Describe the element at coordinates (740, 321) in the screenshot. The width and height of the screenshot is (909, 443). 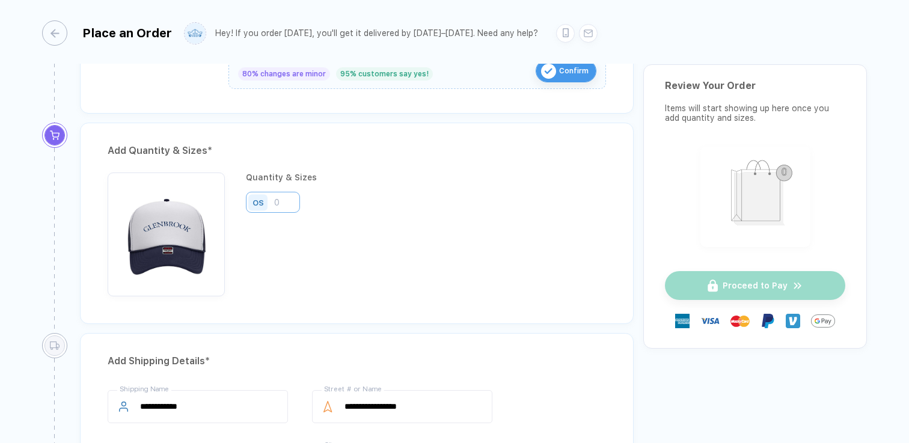
I see `img: master-card` at that location.